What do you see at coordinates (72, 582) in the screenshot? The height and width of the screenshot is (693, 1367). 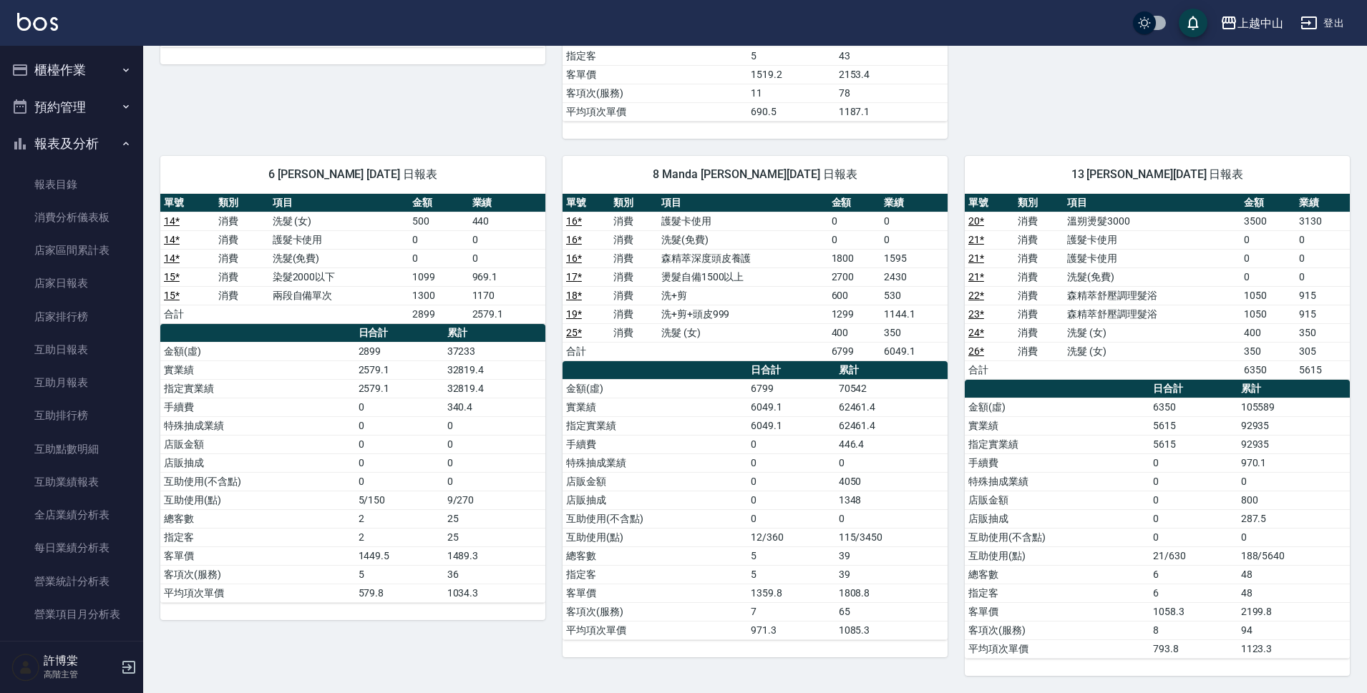 I see `a: 營業統計分析表` at bounding box center [72, 582].